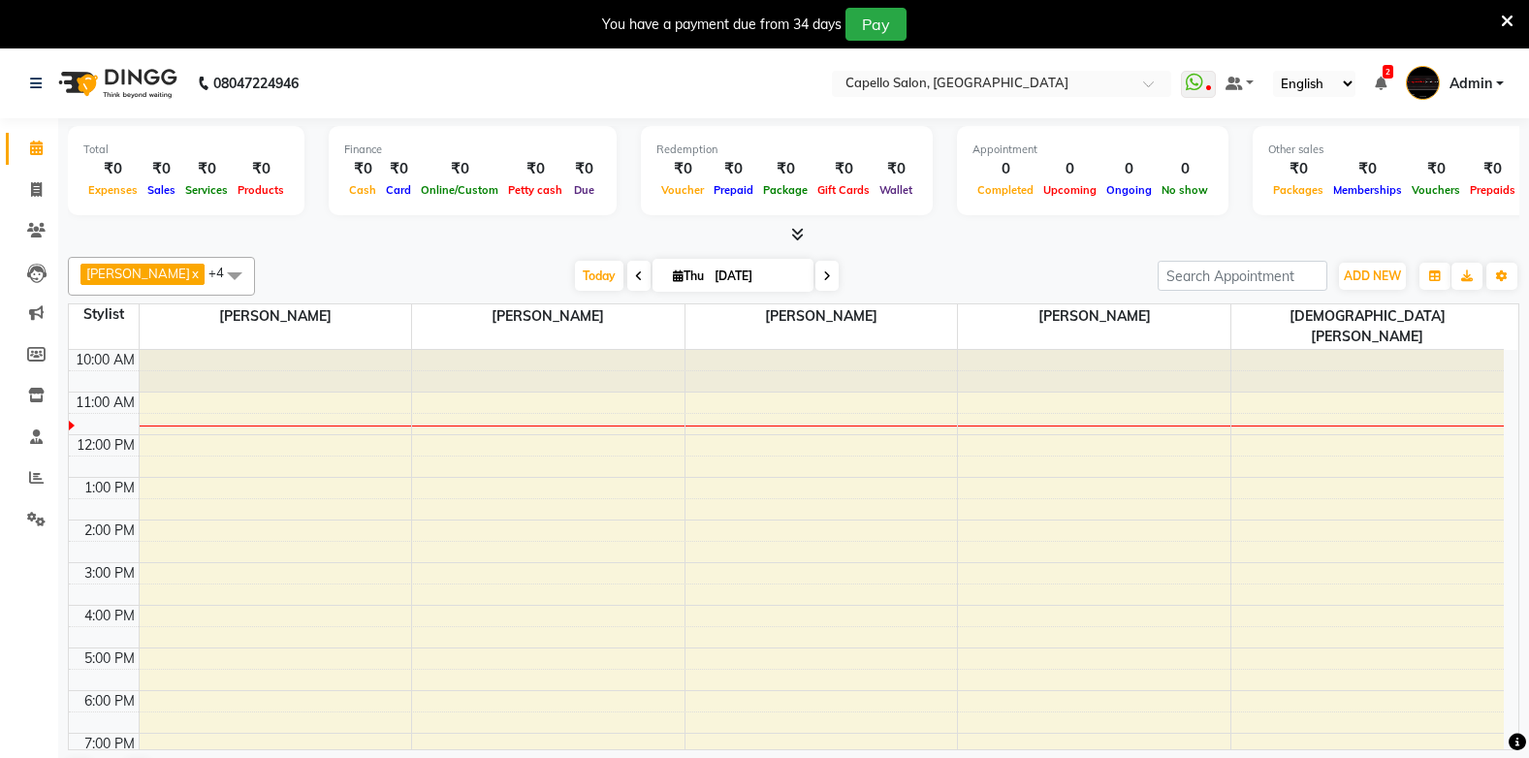 This screenshot has height=758, width=1529. What do you see at coordinates (688, 275) in the screenshot?
I see `span: Thu` at bounding box center [688, 275].